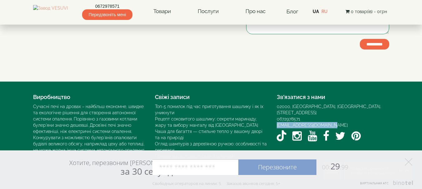  I want to click on span: Передзвоніть мені, so click(107, 15).